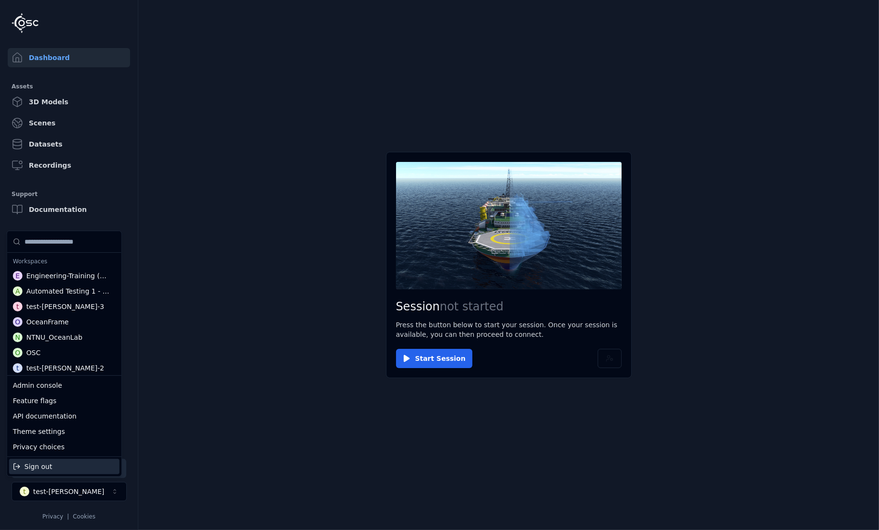 The width and height of the screenshot is (879, 530). What do you see at coordinates (64, 416) in the screenshot?
I see `div: API documentation` at bounding box center [64, 416].